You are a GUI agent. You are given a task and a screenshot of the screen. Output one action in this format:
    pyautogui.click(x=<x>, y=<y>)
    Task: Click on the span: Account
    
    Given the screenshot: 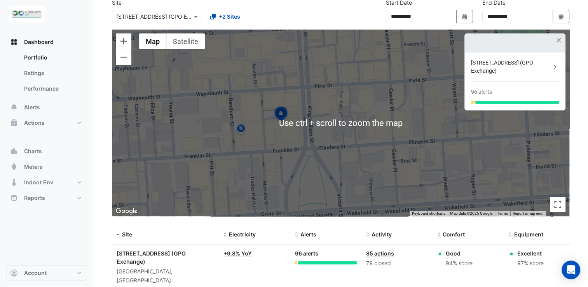 What is the action you would take?
    pyautogui.click(x=35, y=273)
    